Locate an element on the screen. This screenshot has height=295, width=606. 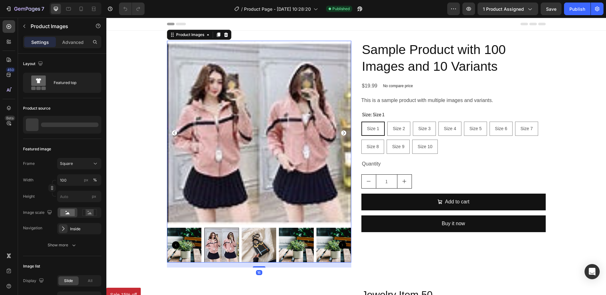
button: Add to cart is located at coordinates (347, 184).